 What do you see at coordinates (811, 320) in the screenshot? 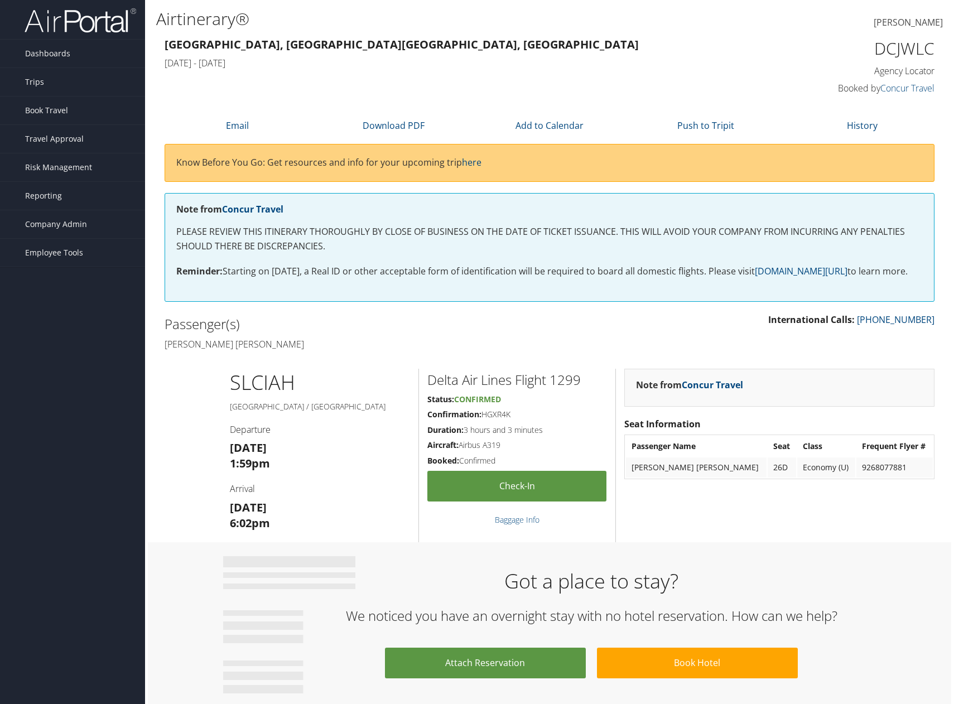
I see `strong: International Calls:` at bounding box center [811, 320].